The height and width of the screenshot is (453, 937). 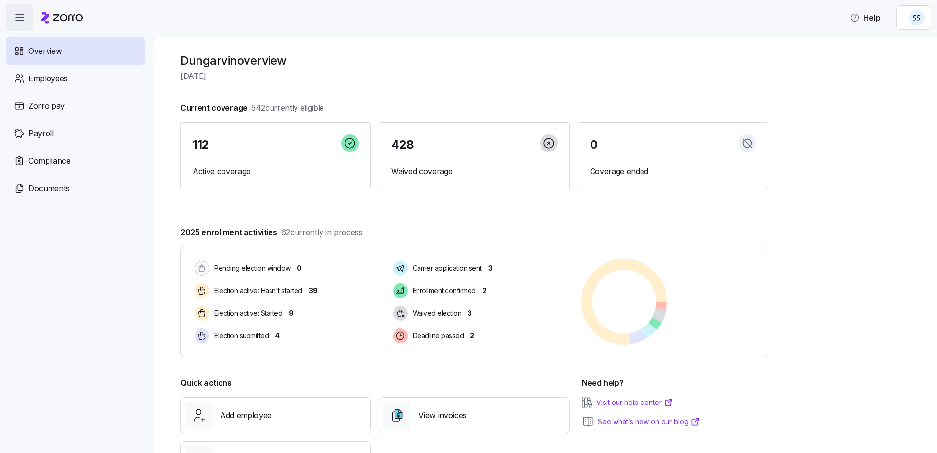 What do you see at coordinates (649, 421) in the screenshot?
I see `a: See what’s new on our blog` at bounding box center [649, 421].